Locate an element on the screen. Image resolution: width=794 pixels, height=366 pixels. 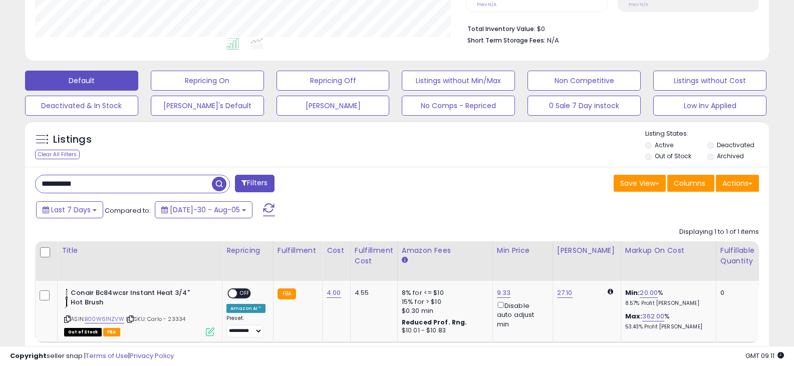
div: Fulfillment Cost is located at coordinates (374, 256).